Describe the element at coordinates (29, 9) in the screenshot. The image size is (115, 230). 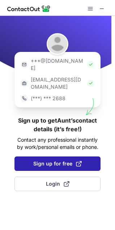
I see `img: ContactOut v5.3.10` at that location.